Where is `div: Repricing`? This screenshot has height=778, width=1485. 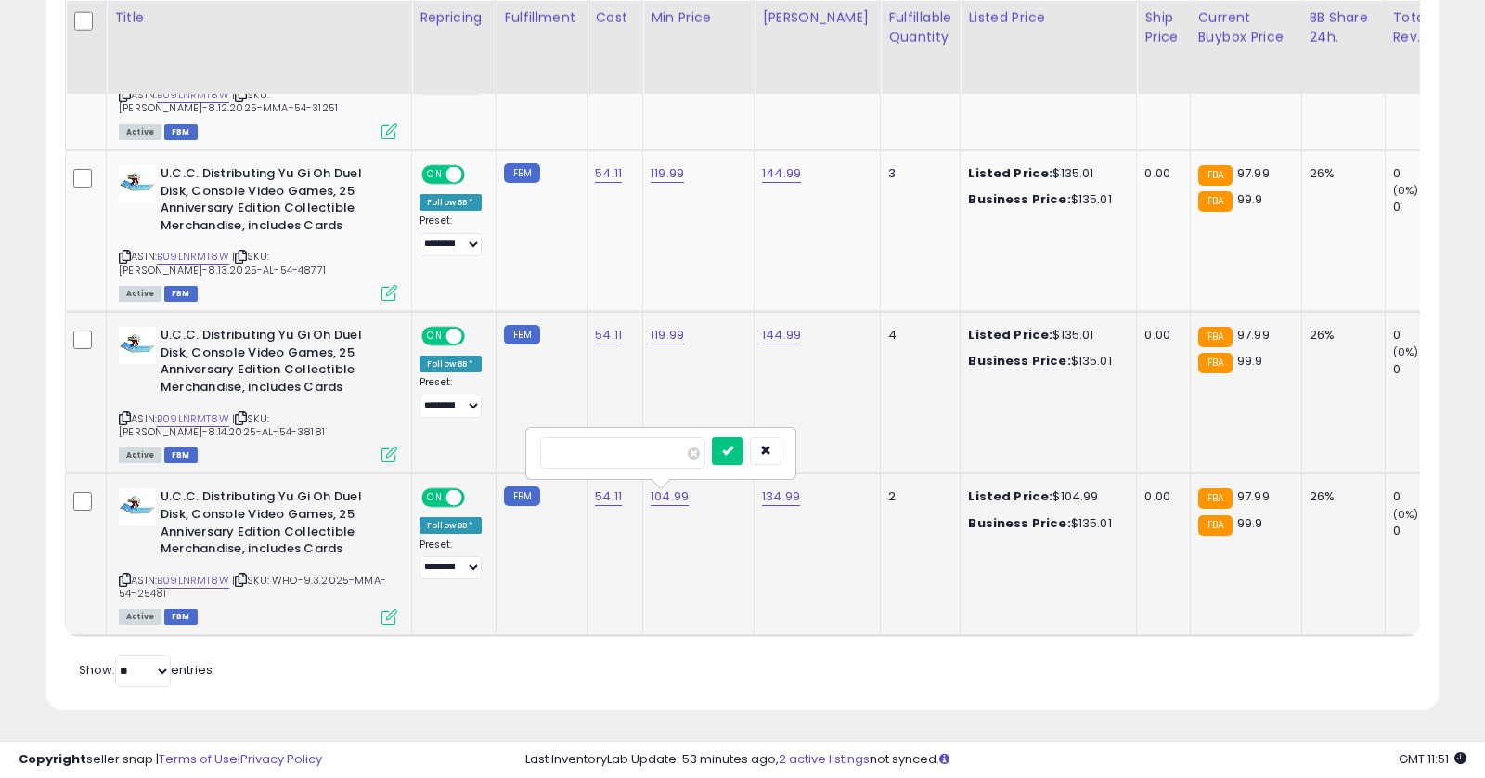 div: Repricing is located at coordinates (454, 18).